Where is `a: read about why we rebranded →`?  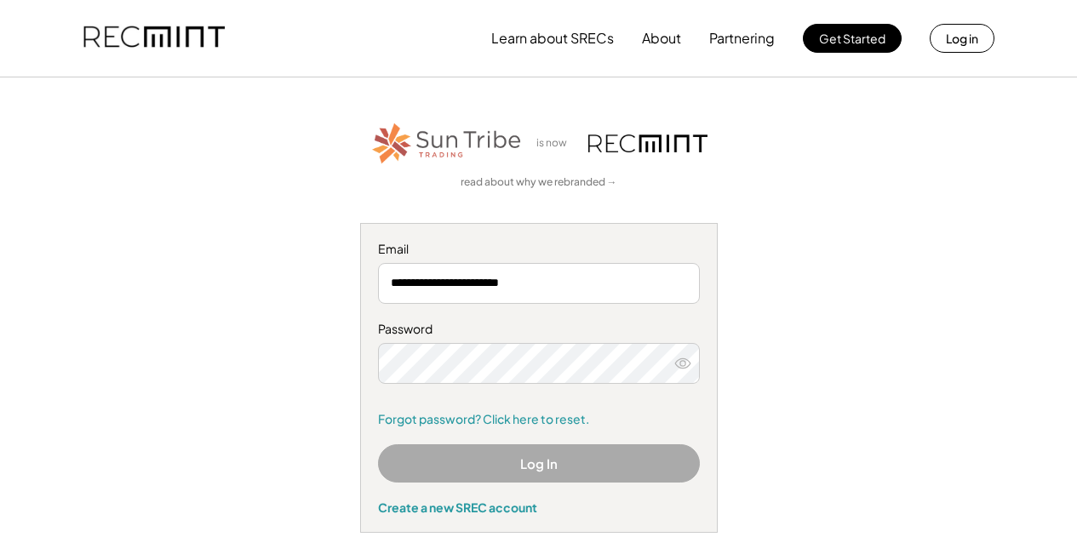 a: read about why we rebranded → is located at coordinates (539, 182).